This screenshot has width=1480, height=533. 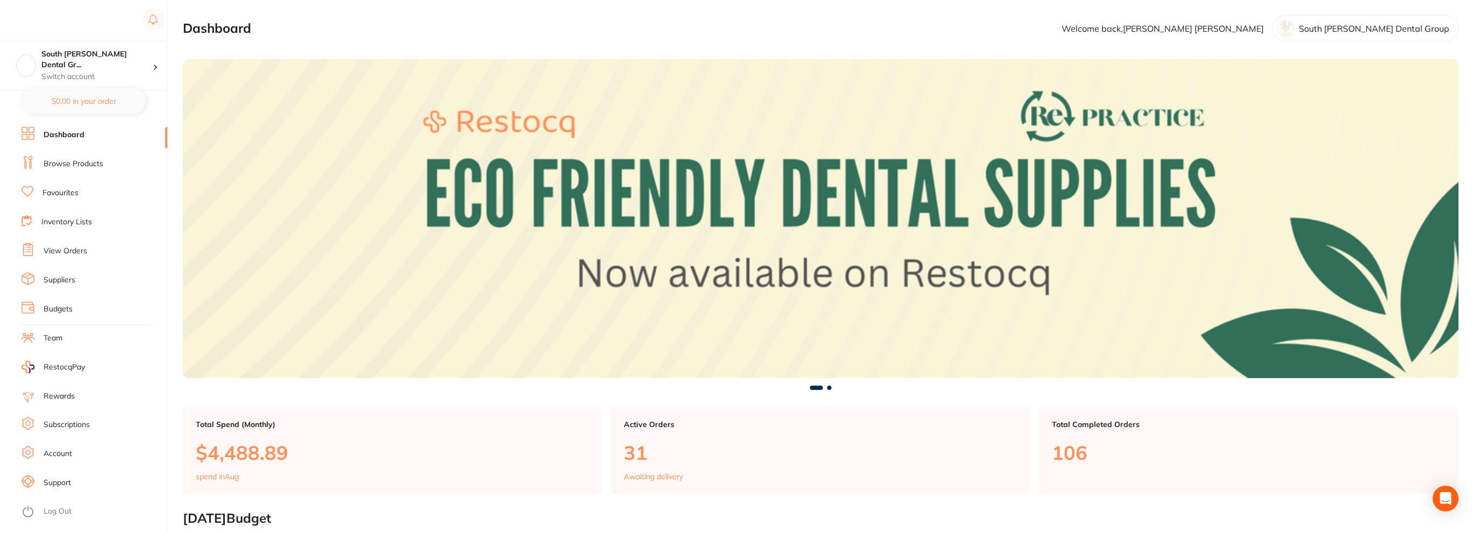 I want to click on span: RestocqPay, so click(x=64, y=367).